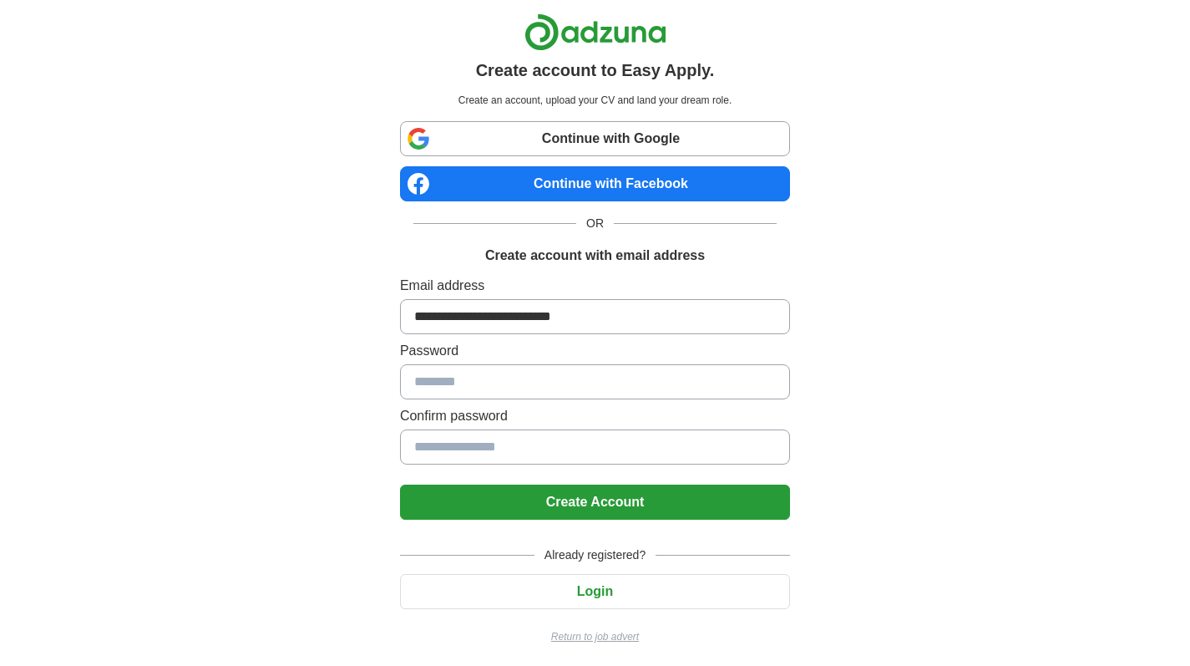 Image resolution: width=1190 pixels, height=666 pixels. I want to click on p: Create an account, upload your CV and land your dream role., so click(595, 100).